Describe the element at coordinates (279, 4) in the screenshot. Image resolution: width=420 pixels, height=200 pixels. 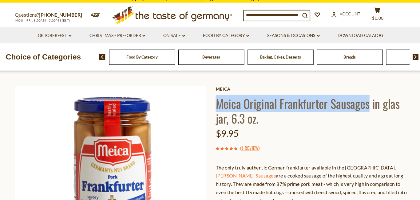
I see `a: Click here for details.` at that location.